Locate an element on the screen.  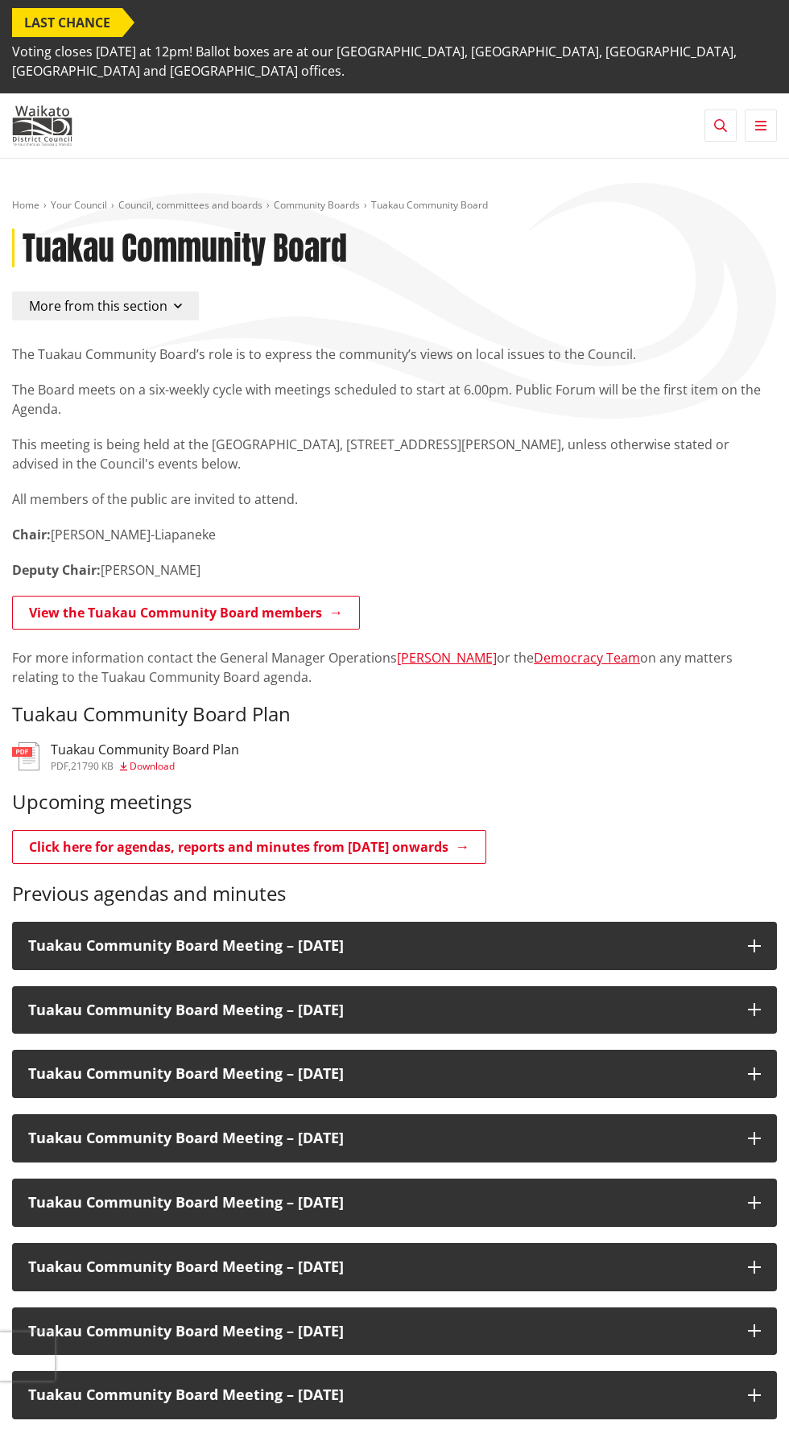
p: The Board meets on a six-weekly cycle with meetings scheduled to start at 6.00pm. Public Forum wi... is located at coordinates (394, 399).